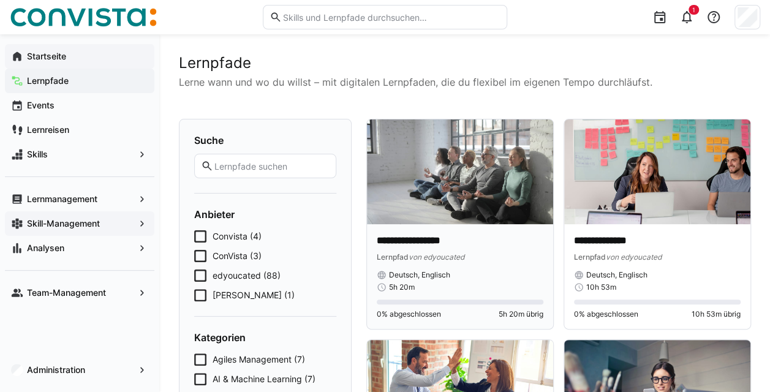  What do you see at coordinates (237, 256) in the screenshot?
I see `span: ConVista (3)` at bounding box center [237, 256].